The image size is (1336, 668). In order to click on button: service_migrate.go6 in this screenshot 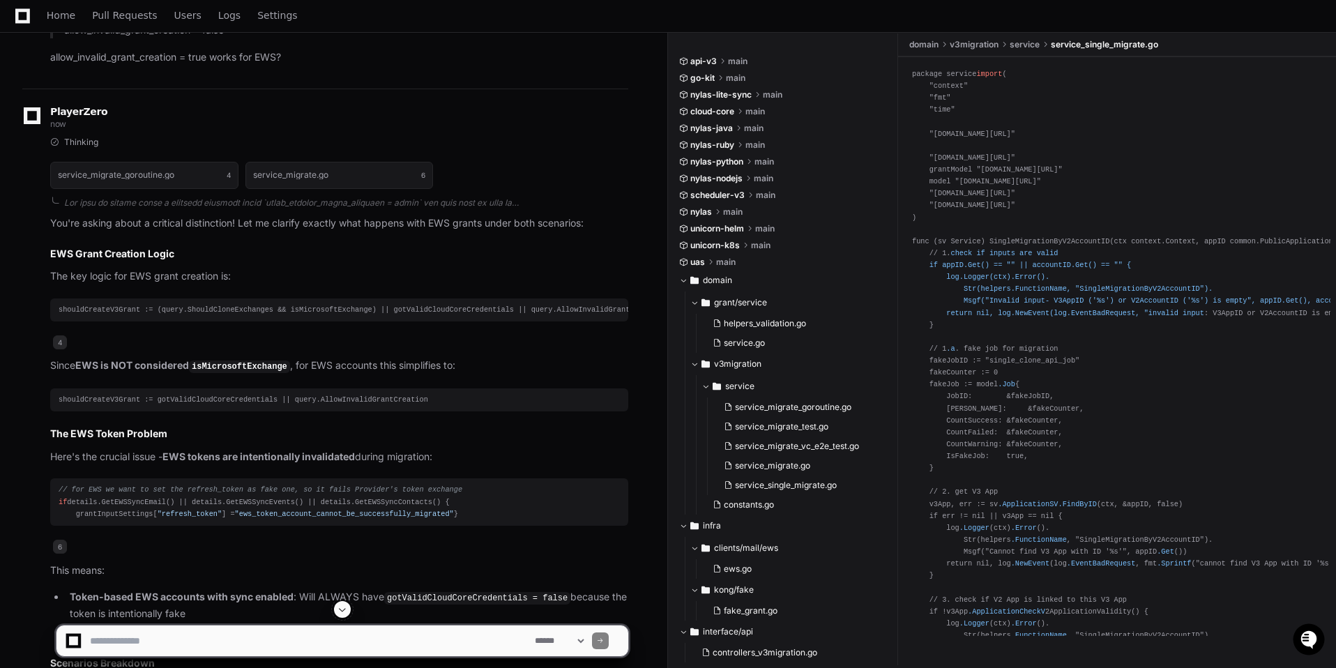, I will do `click(340, 175)`.